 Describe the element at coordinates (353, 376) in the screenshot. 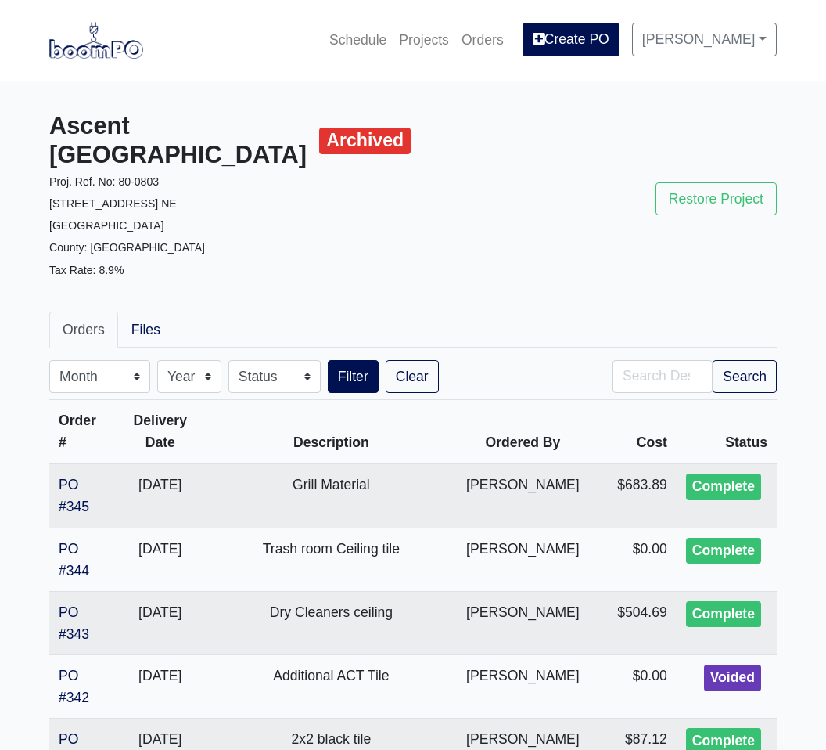

I see `button: Filter` at that location.